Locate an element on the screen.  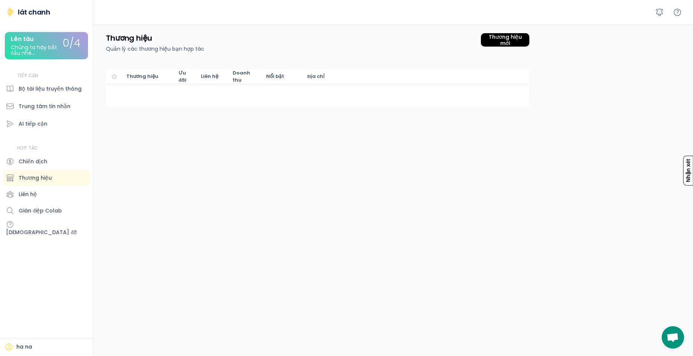
font: Quản lý các thương hiệu bạn hợp tác is located at coordinates (155, 49).